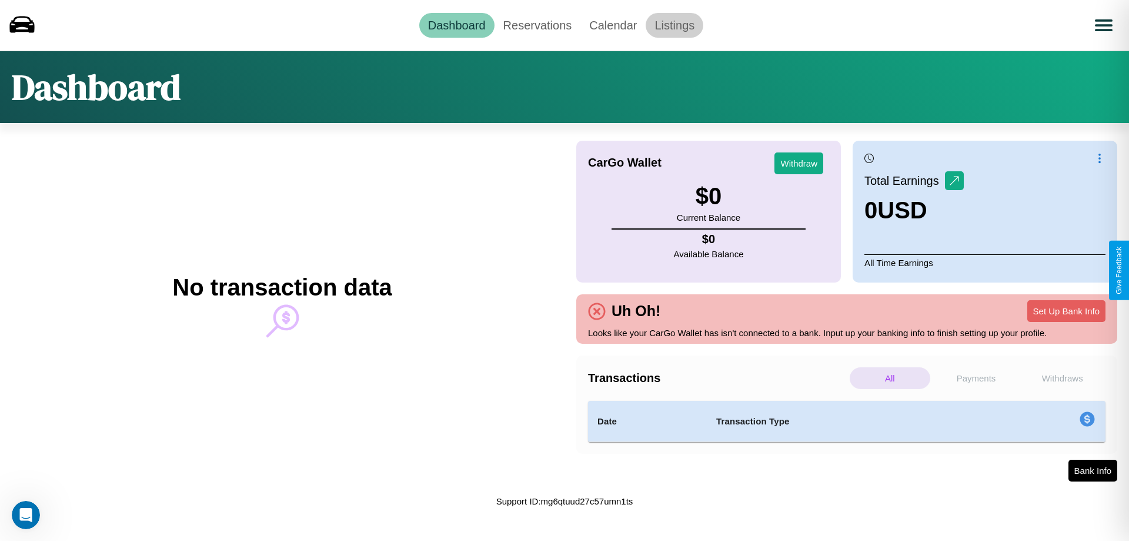 The image size is (1129, 541). I want to click on a: Listings, so click(675, 25).